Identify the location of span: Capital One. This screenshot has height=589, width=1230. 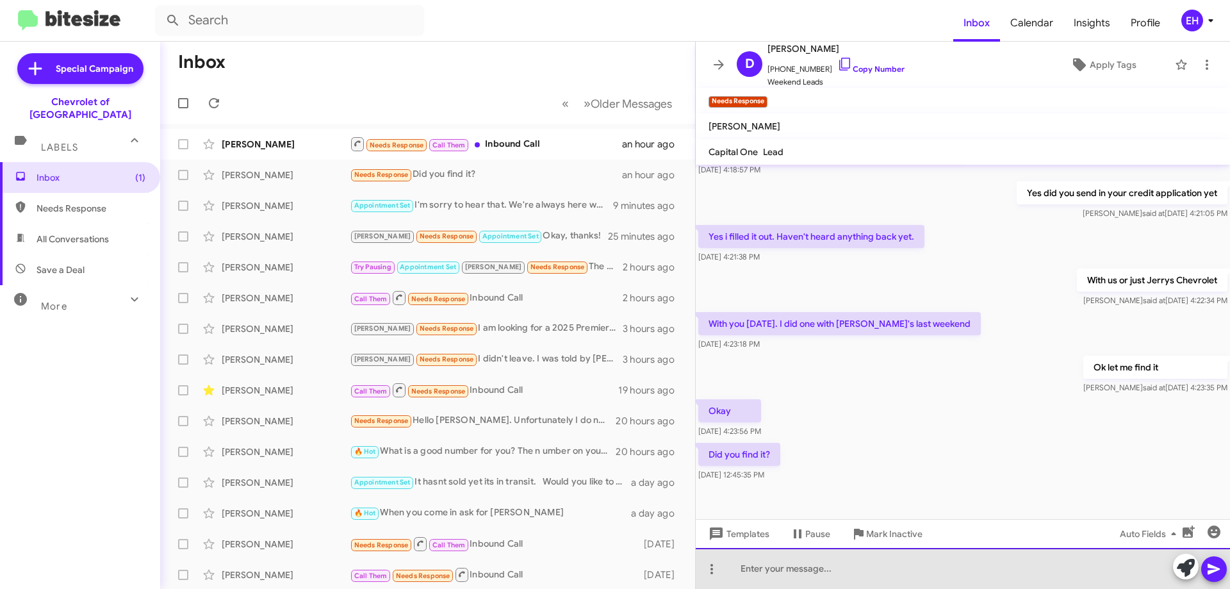
(733, 152).